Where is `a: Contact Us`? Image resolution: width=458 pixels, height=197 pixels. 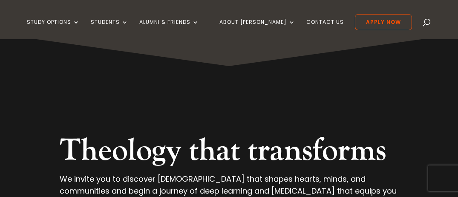 a: Contact Us is located at coordinates (325, 29).